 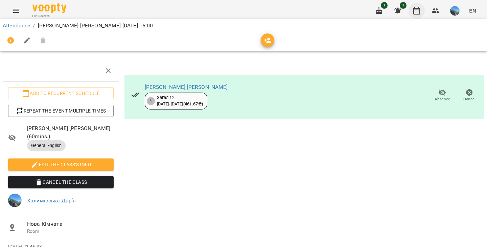 I want to click on a: Халимівська Дарʼя, so click(x=51, y=201).